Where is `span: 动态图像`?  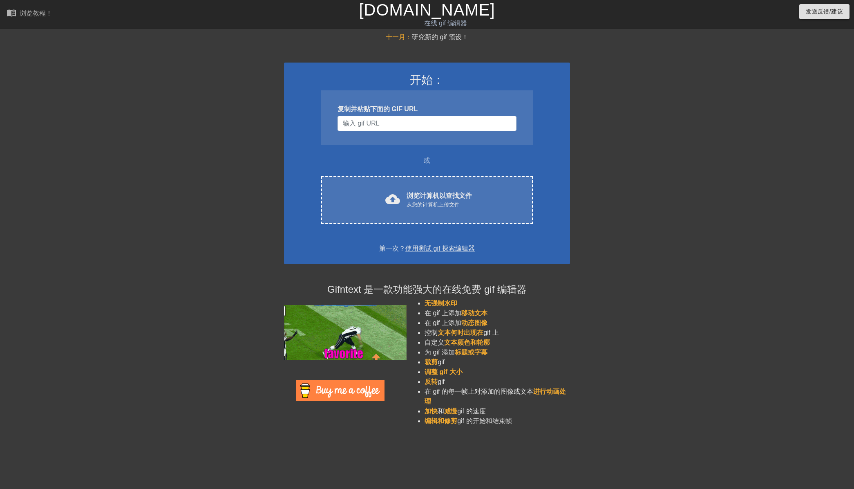 span: 动态图像 is located at coordinates (474, 322).